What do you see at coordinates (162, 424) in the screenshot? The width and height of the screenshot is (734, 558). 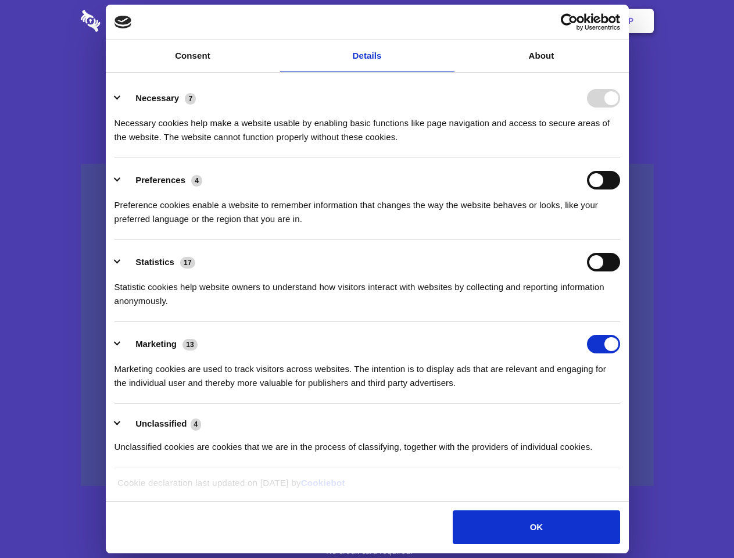 I see `button: Unclassified (4)` at bounding box center [162, 424].